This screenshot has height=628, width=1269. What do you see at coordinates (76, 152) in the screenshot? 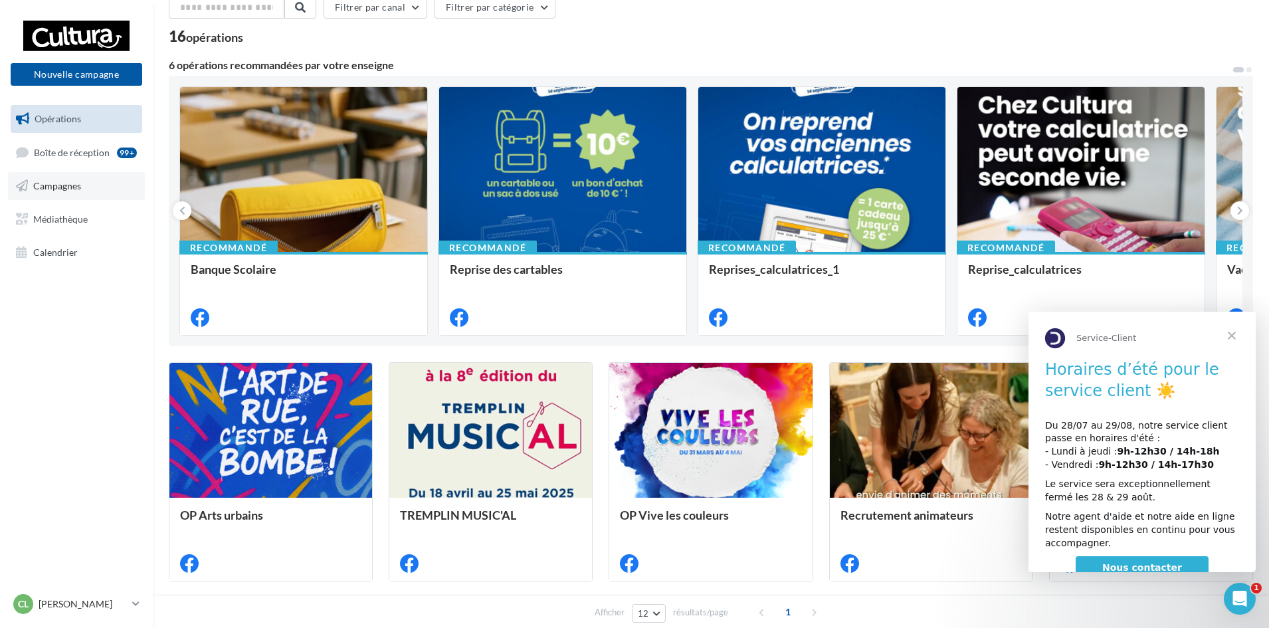
I see `a: Boîte de réception99+` at bounding box center [76, 152].